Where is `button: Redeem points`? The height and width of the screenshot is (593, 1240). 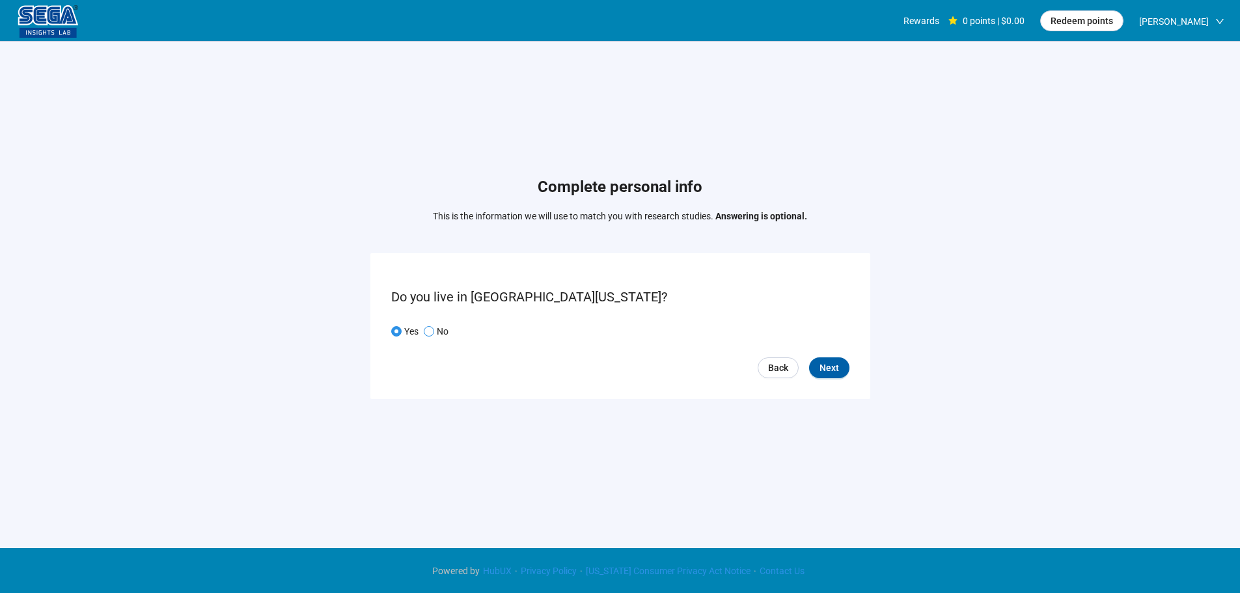 button: Redeem points is located at coordinates (1082, 21).